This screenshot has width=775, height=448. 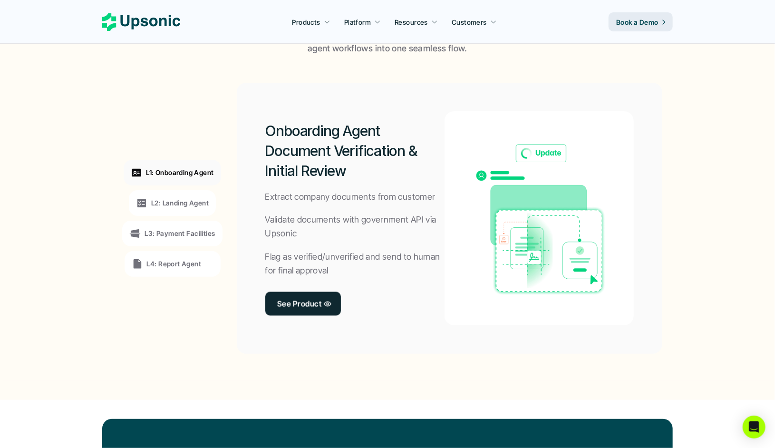 I want to click on a: See Product, so click(x=303, y=304).